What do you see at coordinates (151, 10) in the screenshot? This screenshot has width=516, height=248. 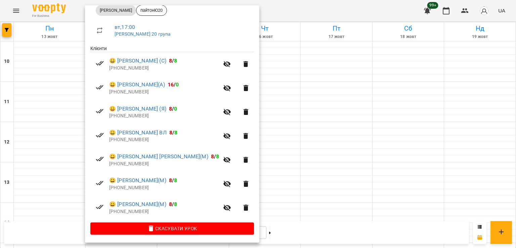 I see `span: пайтонЮ20` at bounding box center [151, 10].